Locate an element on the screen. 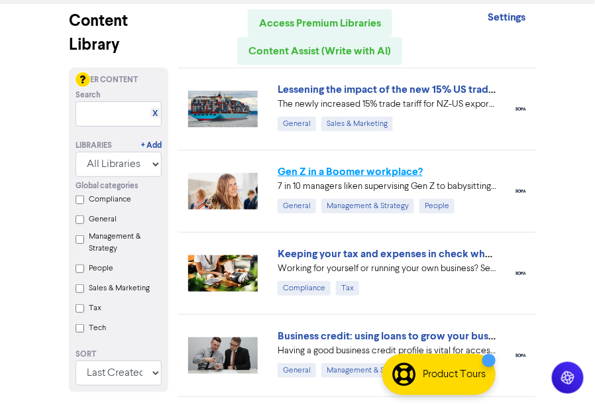 The width and height of the screenshot is (595, 405). strong: Settings is located at coordinates (506, 17).